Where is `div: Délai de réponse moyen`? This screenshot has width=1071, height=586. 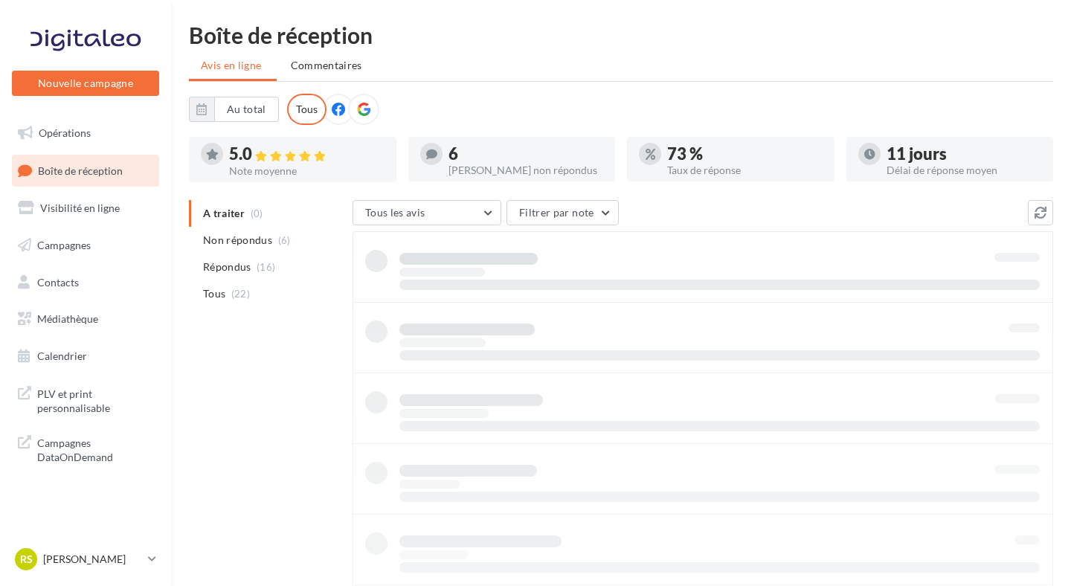 div: Délai de réponse moyen is located at coordinates (964, 170).